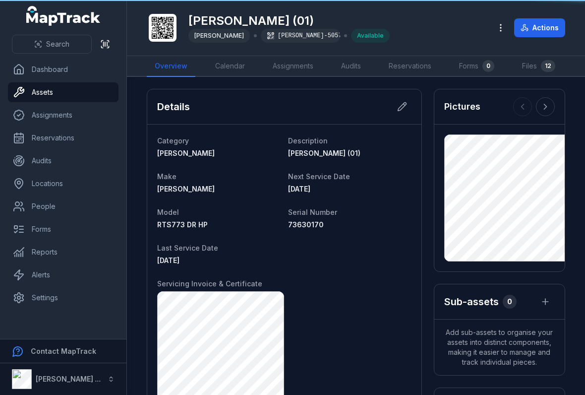 The width and height of the screenshot is (585, 395). What do you see at coordinates (63, 206) in the screenshot?
I see `a: People` at bounding box center [63, 206].